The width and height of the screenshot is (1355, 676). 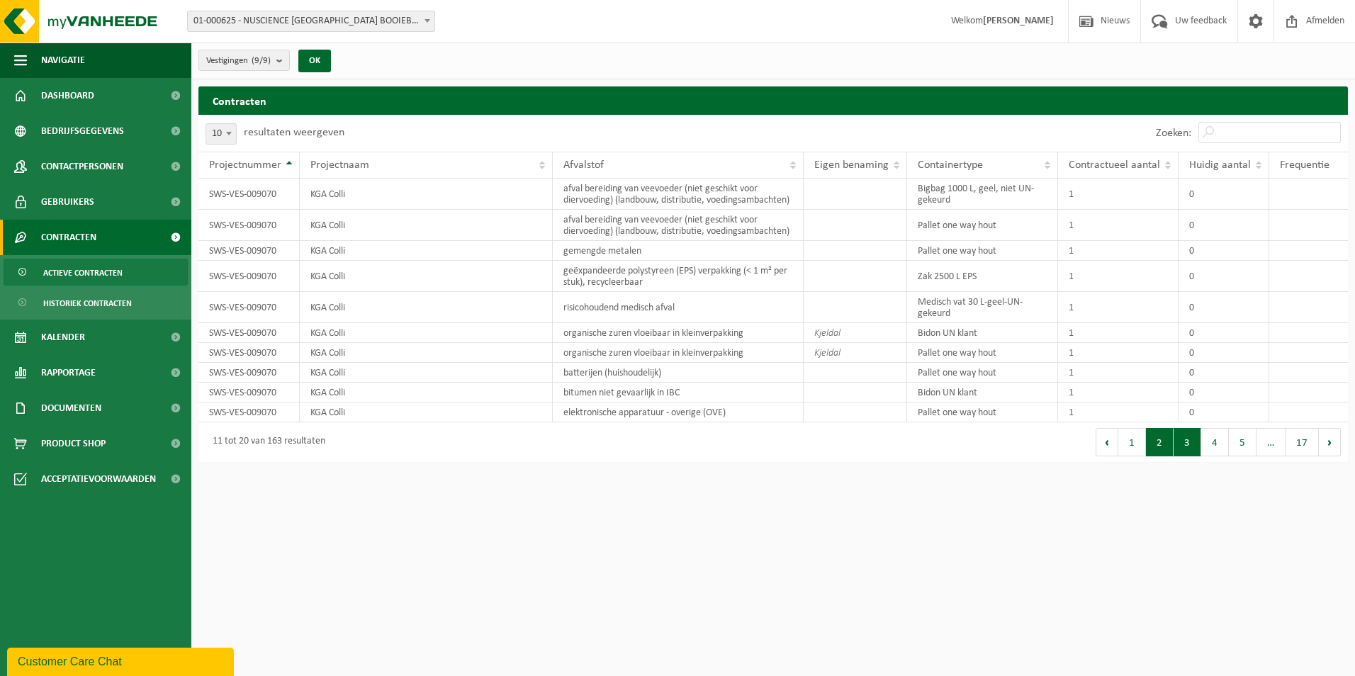 What do you see at coordinates (1107, 442) in the screenshot?
I see `button: Previous` at bounding box center [1107, 442].